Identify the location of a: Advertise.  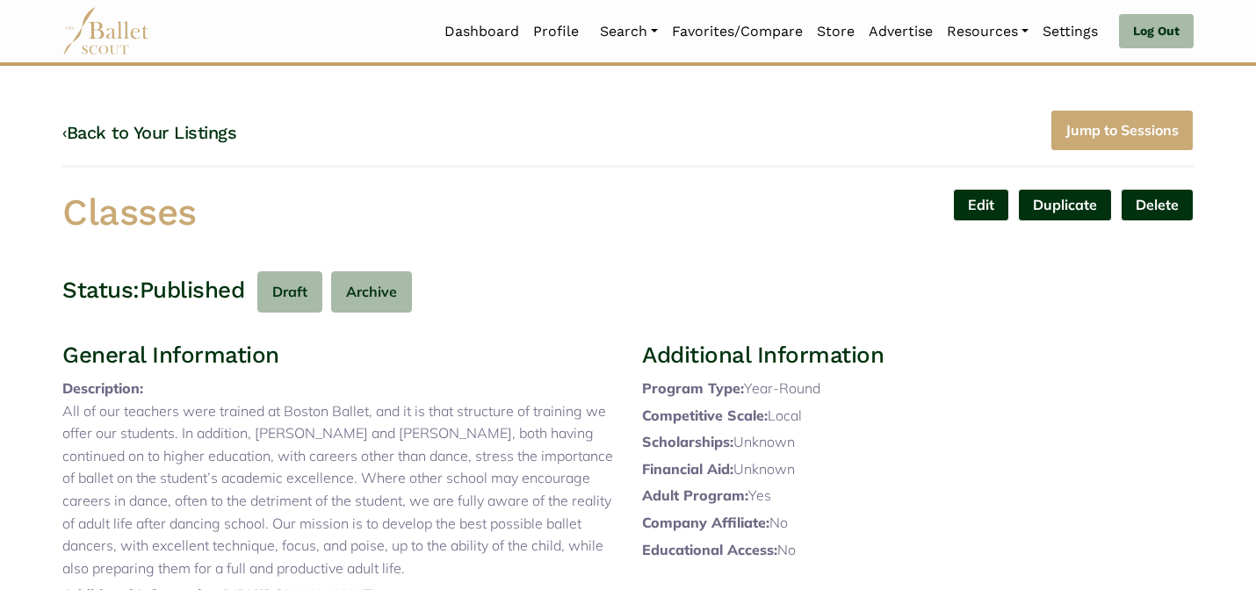
(900, 32).